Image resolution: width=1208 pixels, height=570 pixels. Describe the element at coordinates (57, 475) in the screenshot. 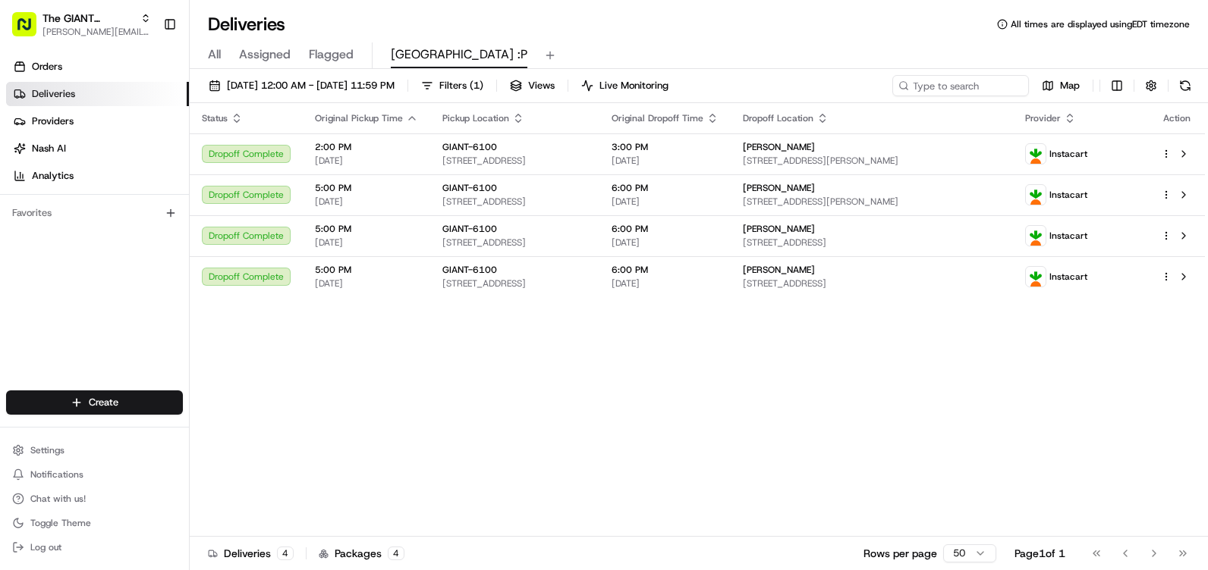

I see `span: Notifications` at that location.